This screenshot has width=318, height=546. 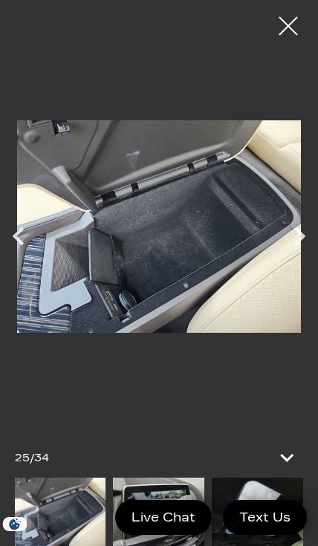 What do you see at coordinates (163, 517) in the screenshot?
I see `a: Live Chat` at bounding box center [163, 517].